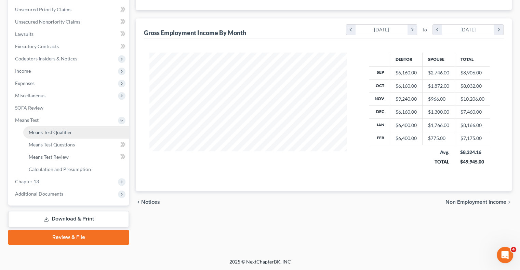 This screenshot has height=270, width=520. I want to click on th: Debtor, so click(406, 59).